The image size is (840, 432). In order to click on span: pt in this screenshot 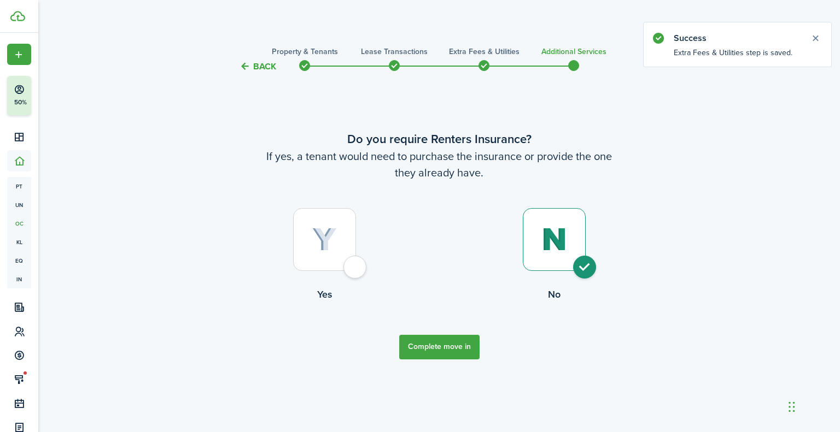, I will do `click(19, 186)`.